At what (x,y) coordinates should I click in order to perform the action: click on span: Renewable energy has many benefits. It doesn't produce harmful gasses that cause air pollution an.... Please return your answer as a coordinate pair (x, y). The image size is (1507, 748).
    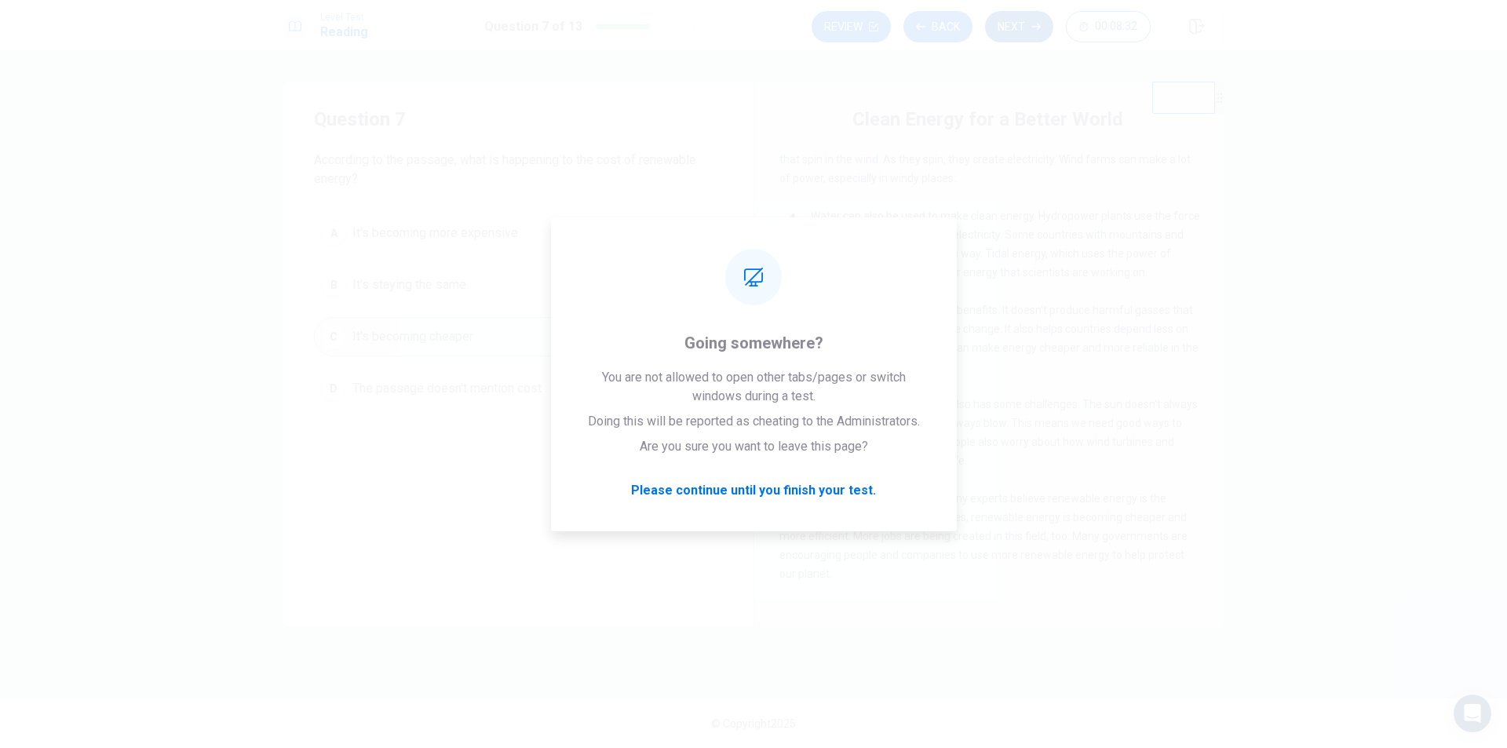
    Looking at the image, I should click on (989, 338).